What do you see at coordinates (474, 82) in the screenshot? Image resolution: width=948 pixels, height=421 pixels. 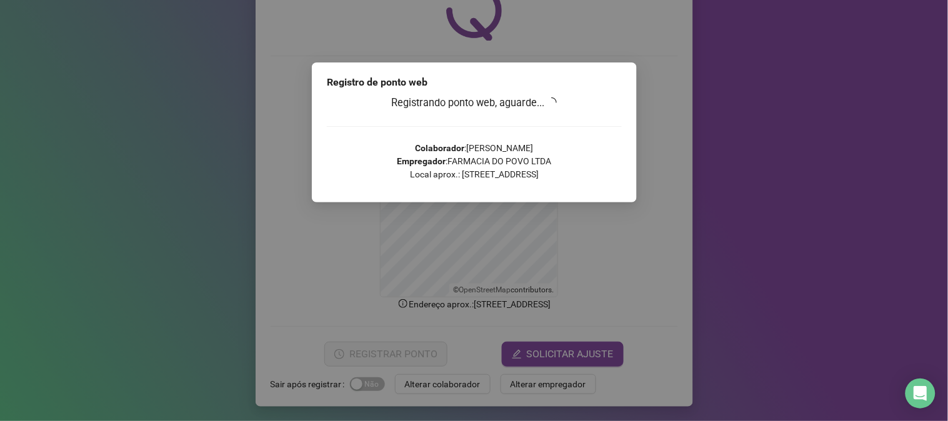 I see `div: Registro de ponto web` at bounding box center [474, 82].